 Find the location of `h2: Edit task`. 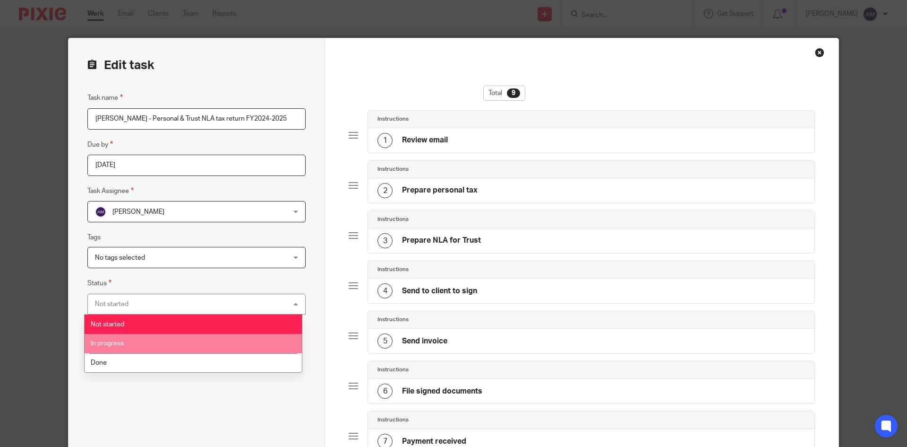

h2: Edit task is located at coordinates (197, 65).